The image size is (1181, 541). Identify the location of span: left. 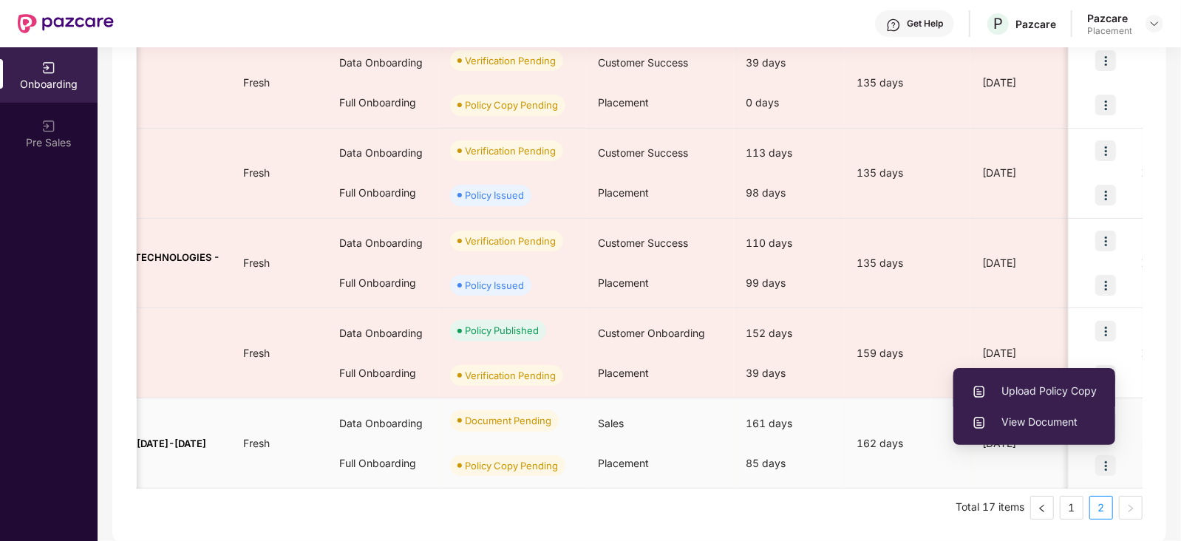
(1042, 509).